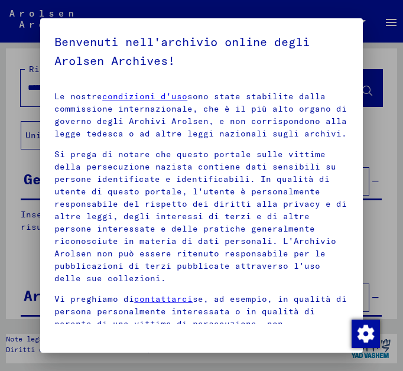 The height and width of the screenshot is (371, 403). Describe the element at coordinates (202, 324) in the screenshot. I see `p: Vi preghiamo di se, ad esempio, in qualità di persona personalmente interessata o in qualità di p...` at that location.